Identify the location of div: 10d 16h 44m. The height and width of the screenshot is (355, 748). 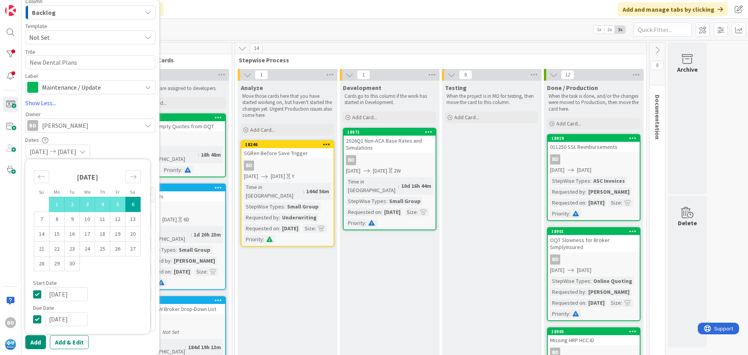
(416, 186).